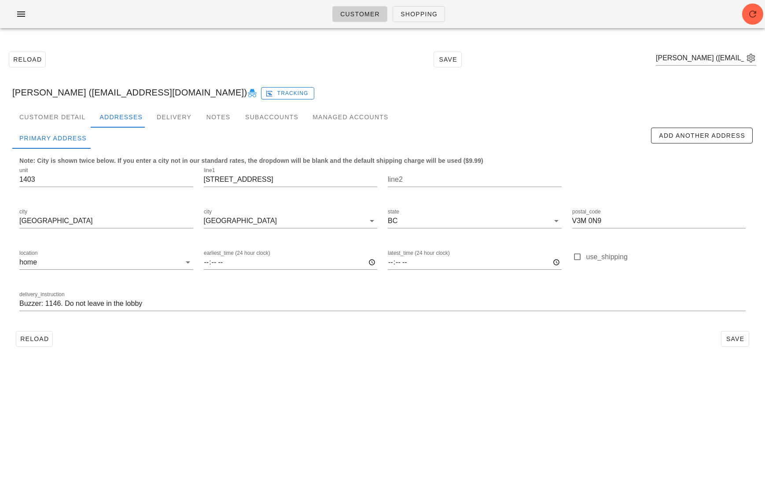  What do you see at coordinates (174, 117) in the screenshot?
I see `div: Delivery` at bounding box center [174, 117].